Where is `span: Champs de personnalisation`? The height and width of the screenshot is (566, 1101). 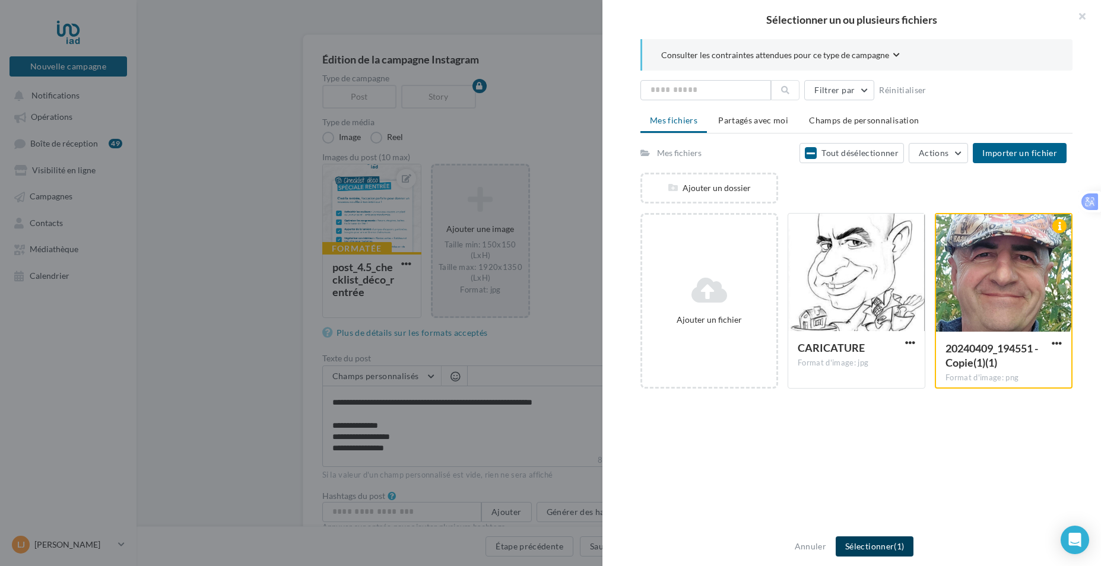 span: Champs de personnalisation is located at coordinates (864, 120).